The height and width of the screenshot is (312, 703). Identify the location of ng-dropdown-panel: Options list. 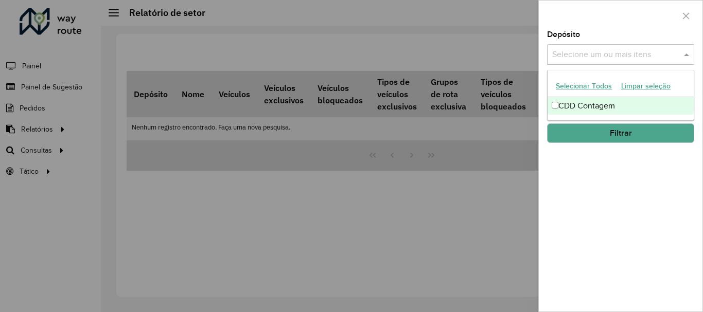
(621, 95).